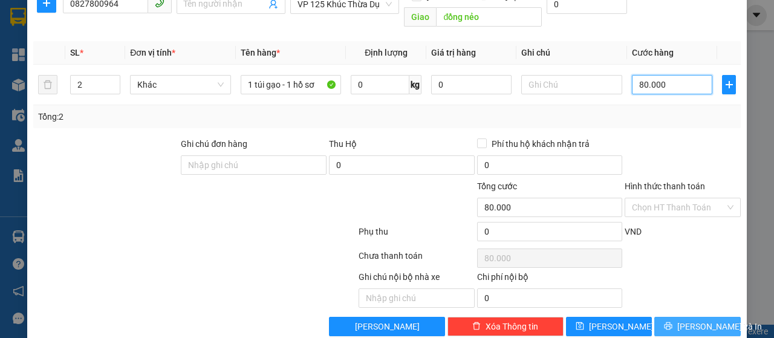 Image resolution: width=774 pixels, height=338 pixels. Describe the element at coordinates (417, 260) in the screenshot. I see `div: Chưa thanh toán` at that location.